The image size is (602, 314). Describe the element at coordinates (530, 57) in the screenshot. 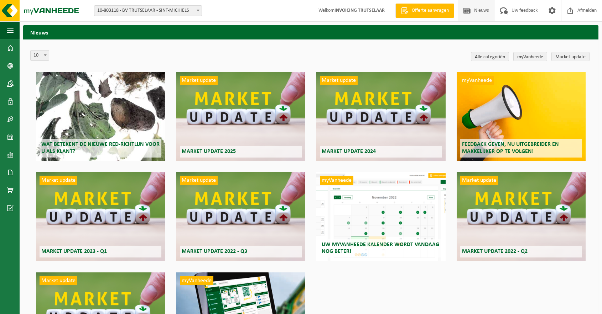

I see `a: myVanheede` at that location.